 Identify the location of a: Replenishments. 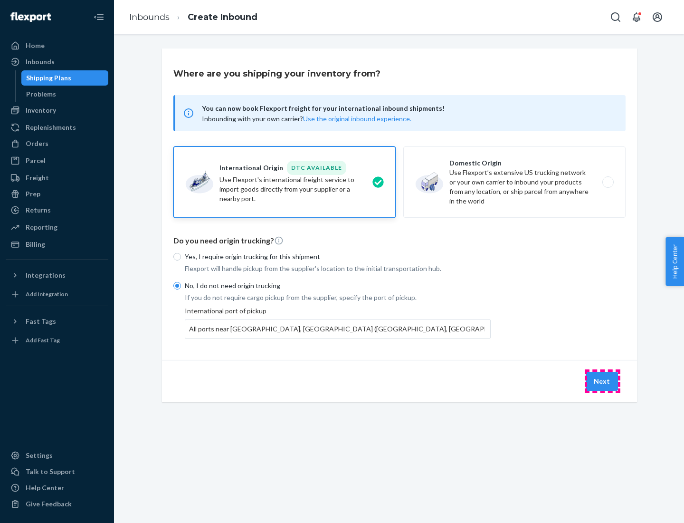
(57, 127).